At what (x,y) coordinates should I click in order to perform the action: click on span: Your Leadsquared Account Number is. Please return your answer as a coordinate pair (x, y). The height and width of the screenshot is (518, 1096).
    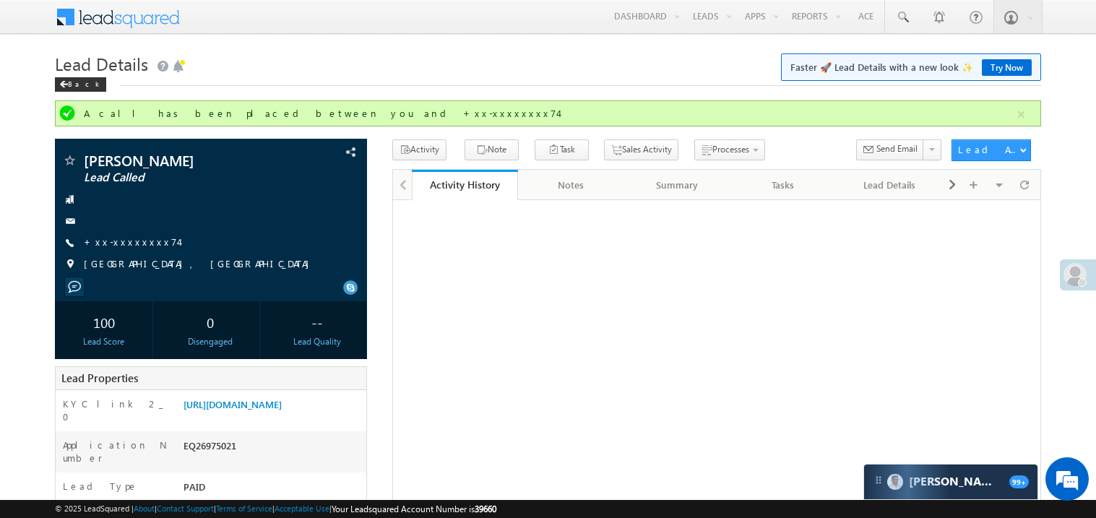
    Looking at the image, I should click on (414, 509).